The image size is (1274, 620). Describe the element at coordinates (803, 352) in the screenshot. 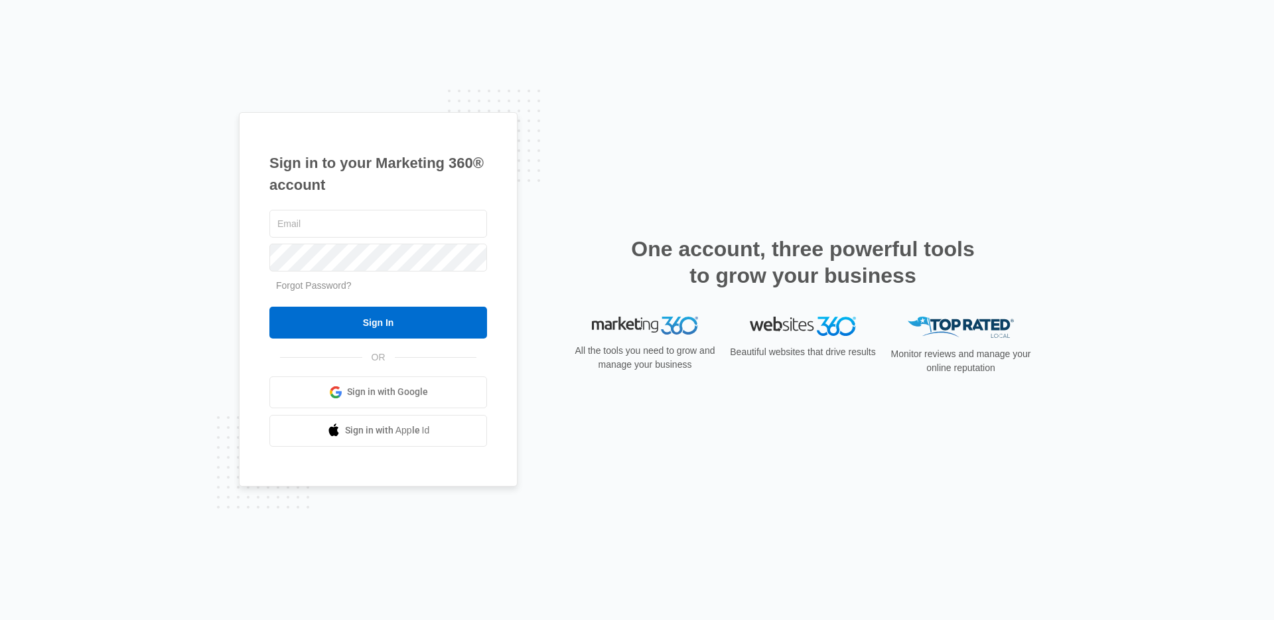

I see `p: Beautiful websites that drive results` at that location.